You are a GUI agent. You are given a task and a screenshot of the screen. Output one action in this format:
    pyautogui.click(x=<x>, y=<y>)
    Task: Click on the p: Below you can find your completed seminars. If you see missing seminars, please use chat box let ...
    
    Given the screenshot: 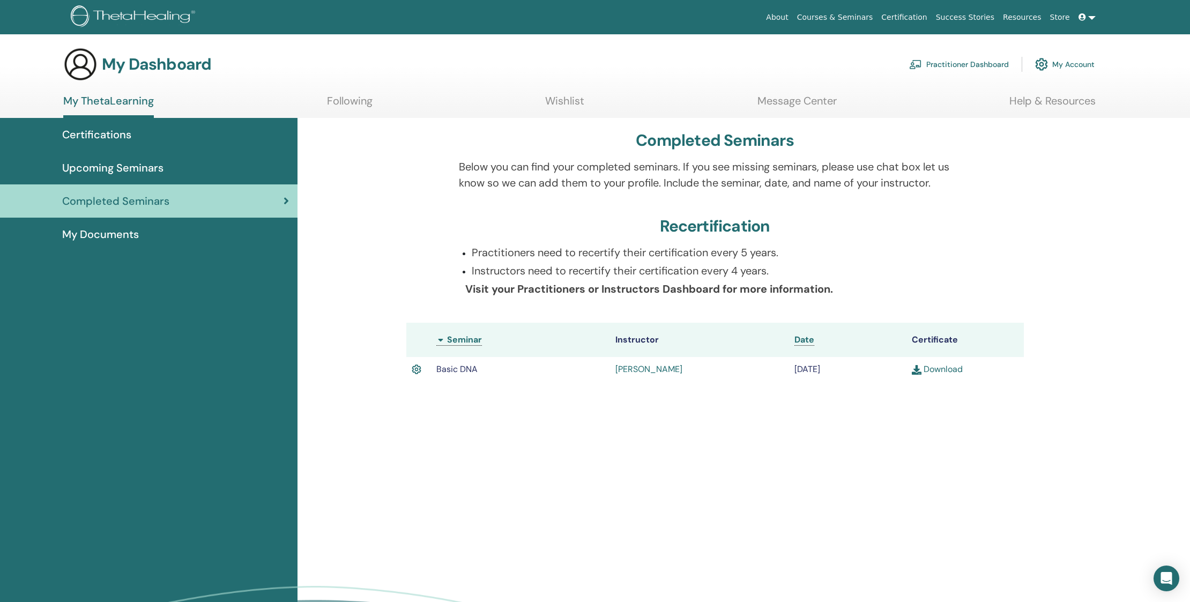 What is the action you would take?
    pyautogui.click(x=715, y=175)
    